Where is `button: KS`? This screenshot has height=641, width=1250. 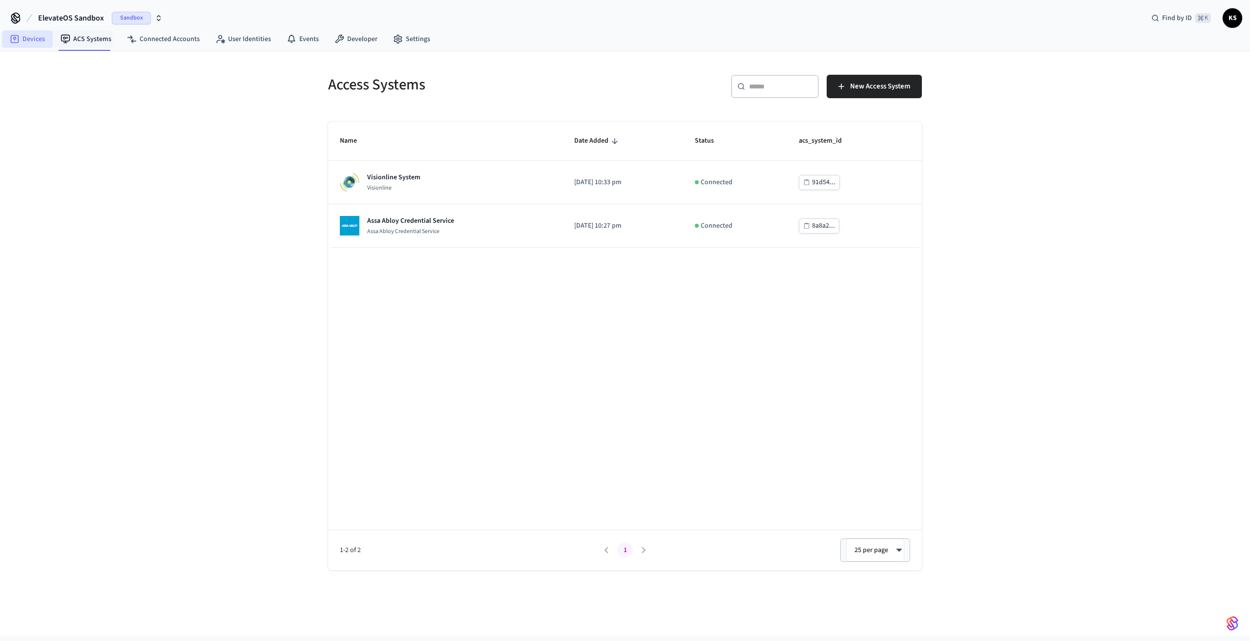 button: KS is located at coordinates (1233, 18).